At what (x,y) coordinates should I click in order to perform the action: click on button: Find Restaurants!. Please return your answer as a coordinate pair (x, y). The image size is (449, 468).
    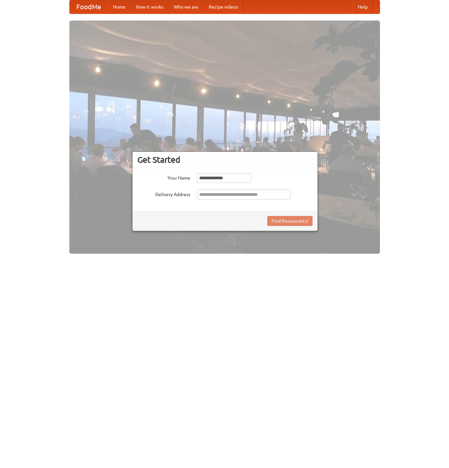
    Looking at the image, I should click on (290, 221).